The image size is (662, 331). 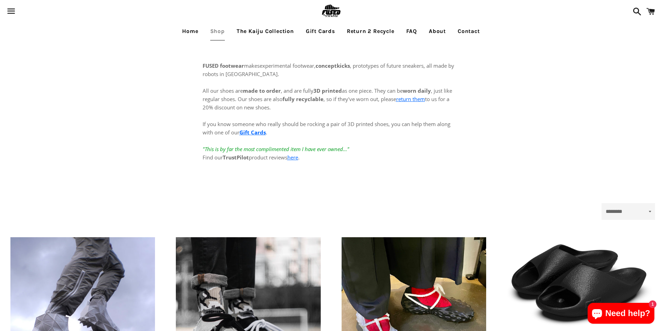 What do you see at coordinates (371, 31) in the screenshot?
I see `a: Return 2 Recycle` at bounding box center [371, 31].